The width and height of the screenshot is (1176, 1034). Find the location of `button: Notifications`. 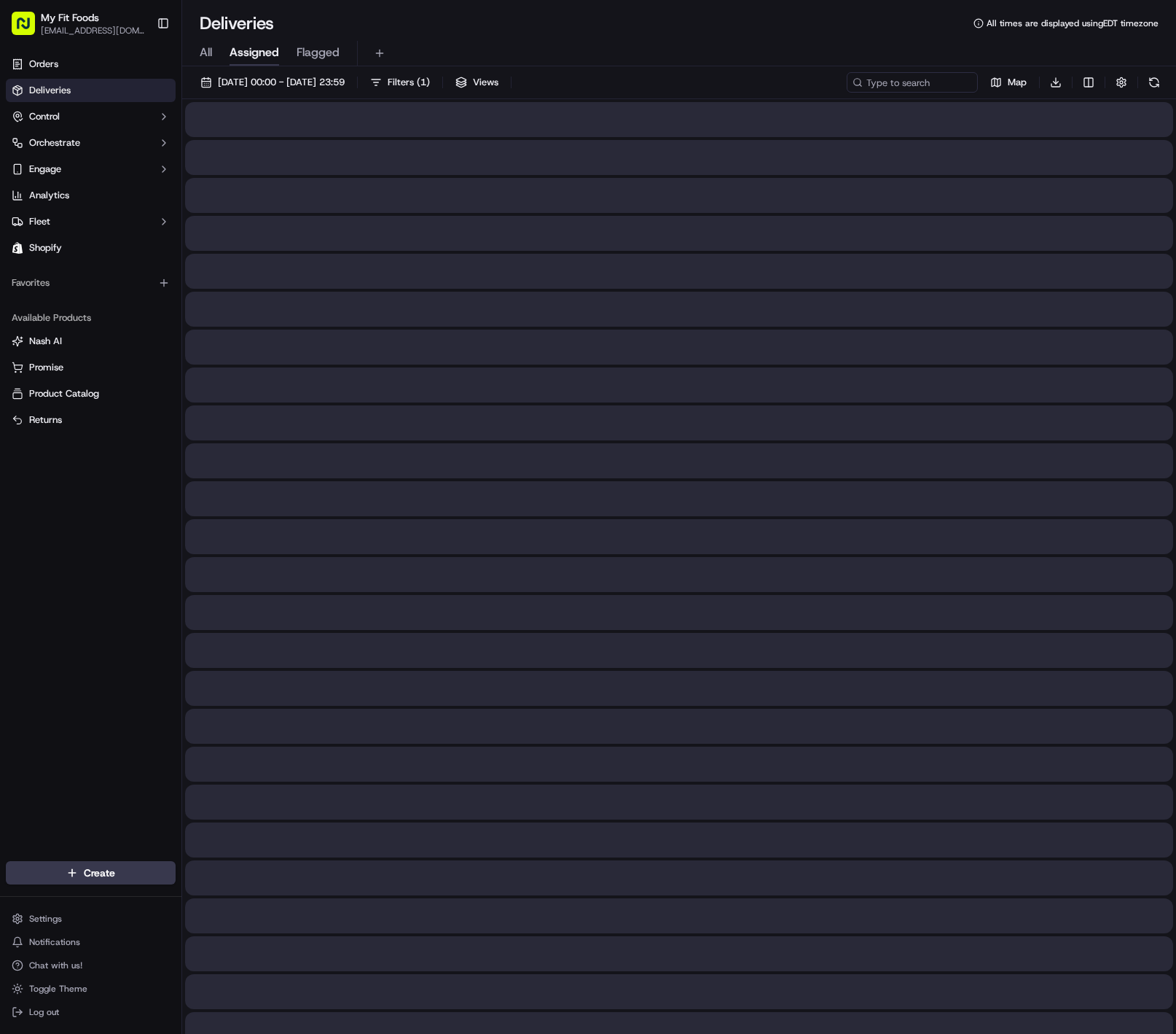

button: Notifications is located at coordinates (91, 942).